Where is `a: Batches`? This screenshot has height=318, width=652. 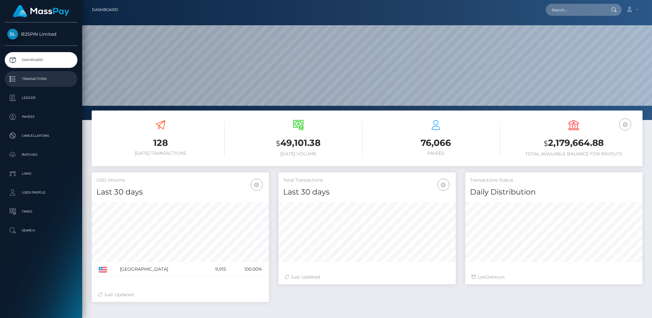
a: Batches is located at coordinates (41, 155).